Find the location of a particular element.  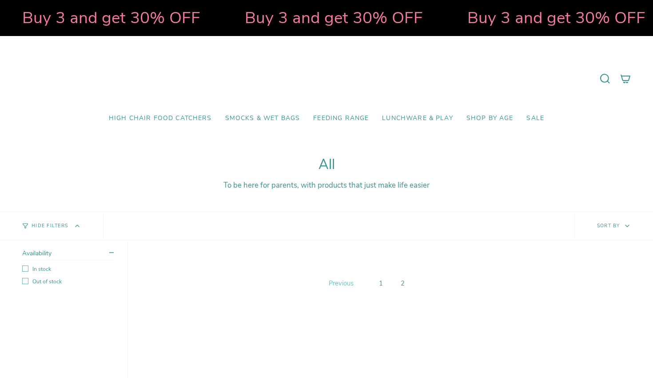

a: Lunchware & Play is located at coordinates (417, 118).